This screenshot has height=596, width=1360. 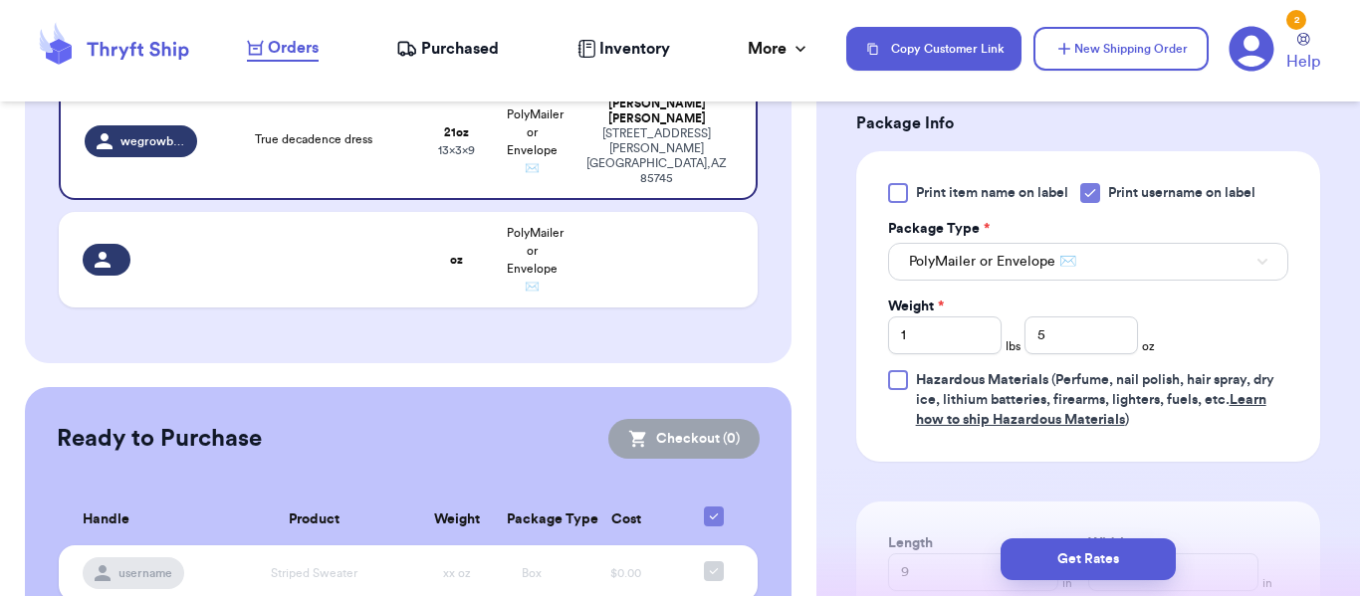 What do you see at coordinates (1013, 346) in the screenshot?
I see `span: lbs` at bounding box center [1013, 346].